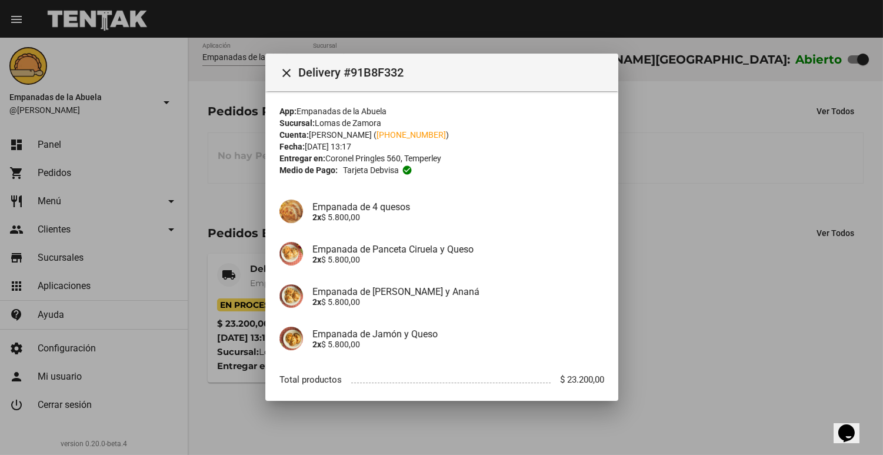 The height and width of the screenshot is (455, 883). Describe the element at coordinates (458, 206) in the screenshot. I see `h4: Empanada de 4 quesos` at that location.